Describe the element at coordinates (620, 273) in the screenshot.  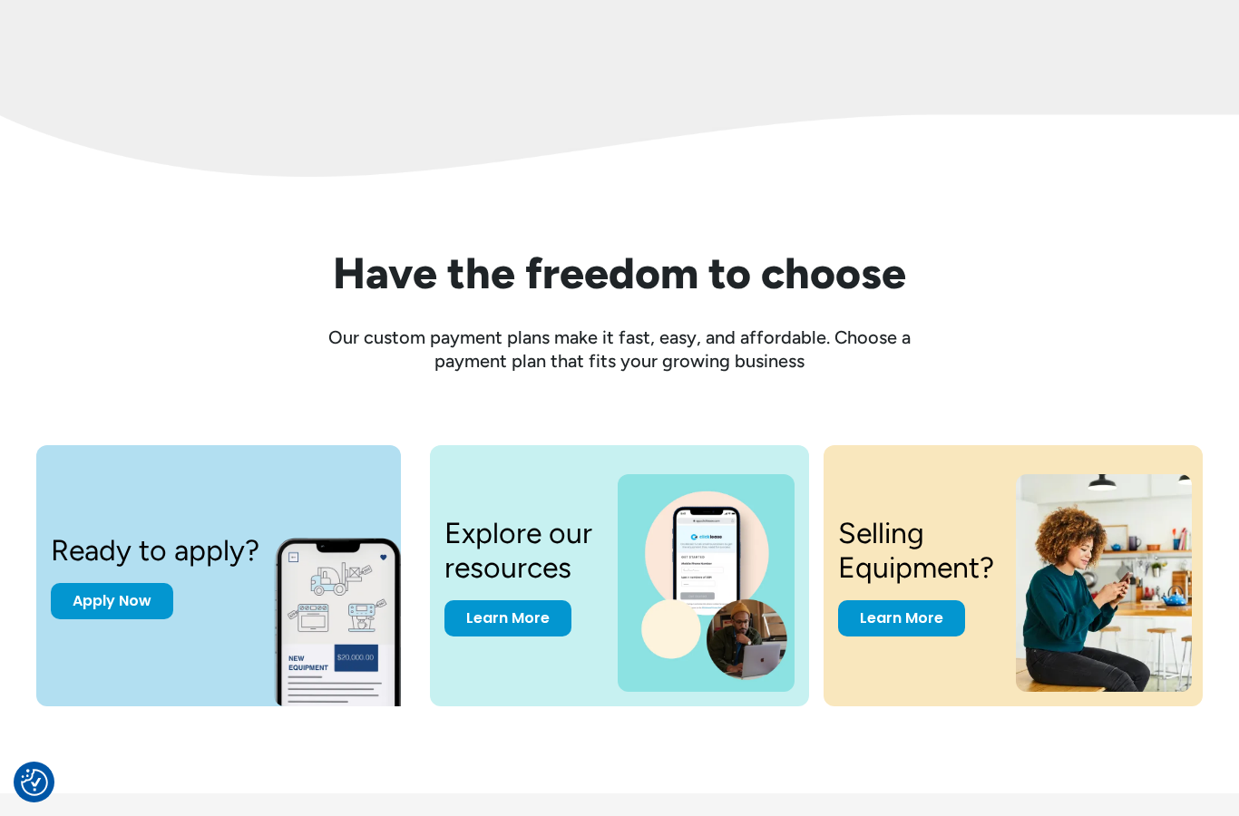
I see `h2: Have the freedom to choose` at that location.